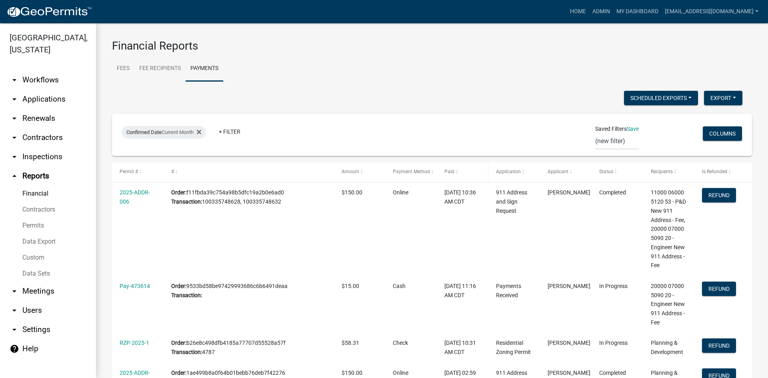 This screenshot has width=768, height=378. I want to click on datatable-header-cell: Application, so click(514, 172).